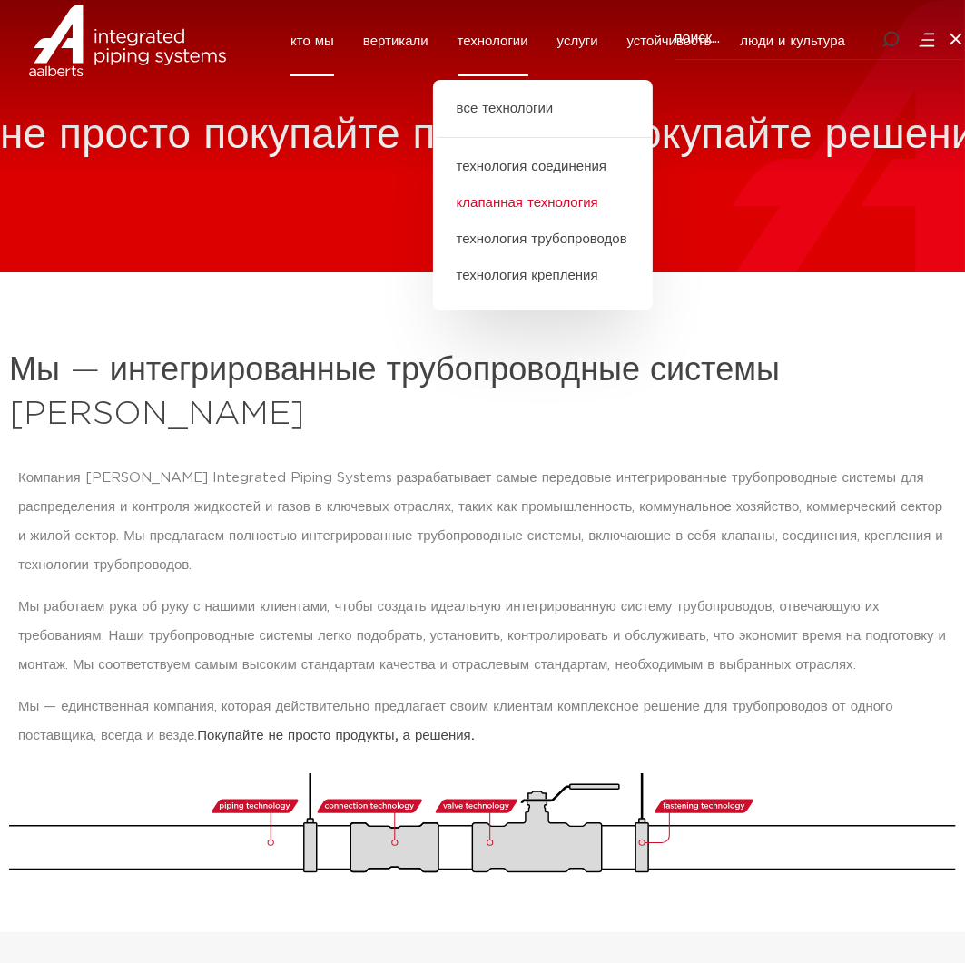 The image size is (965, 963). What do you see at coordinates (312, 41) in the screenshot?
I see `font: кто мы` at bounding box center [312, 41].